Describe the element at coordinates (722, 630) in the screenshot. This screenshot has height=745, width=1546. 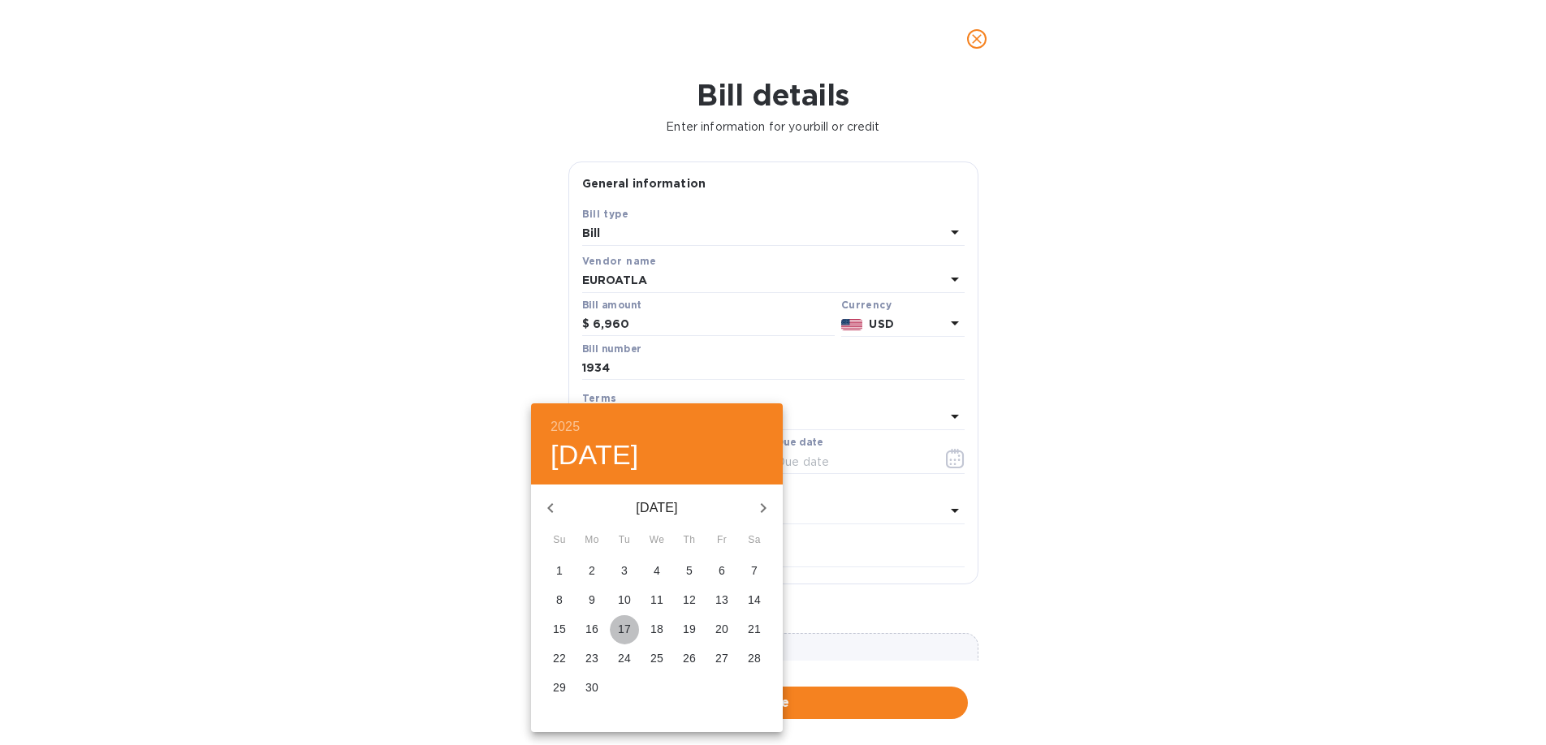
I see `button: 20` at that location.